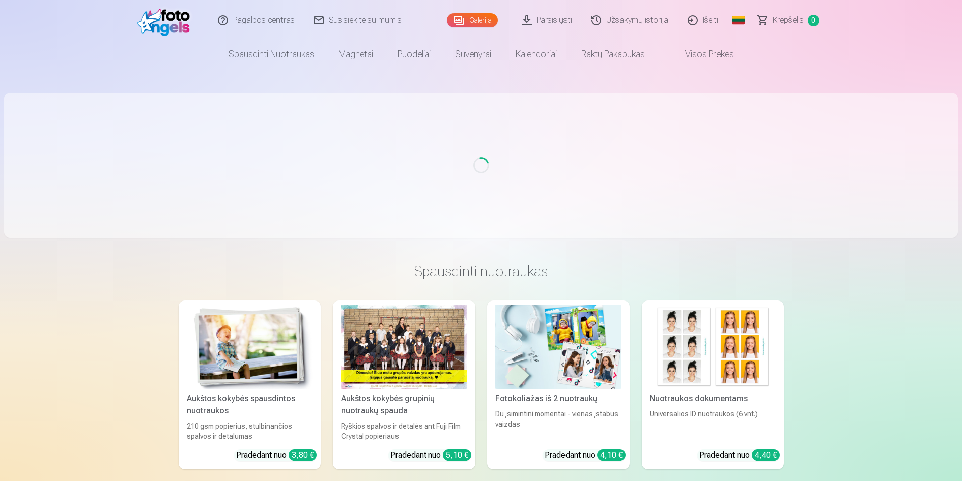 This screenshot has width=962, height=481. Describe the element at coordinates (250, 346) in the screenshot. I see `img: Aukštos kokybės spausdintos nuotraukos` at that location.